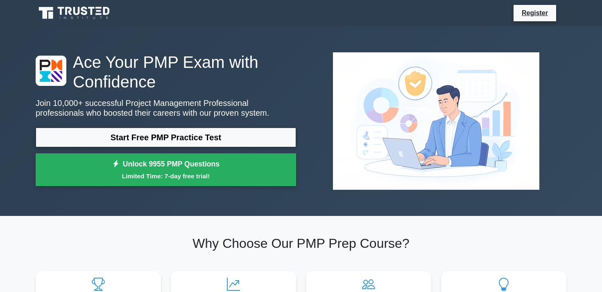  What do you see at coordinates (166, 170) in the screenshot?
I see `a: Unlock 9955 PMP QuestionsLimited Time: 7-day free trial!` at bounding box center [166, 170].